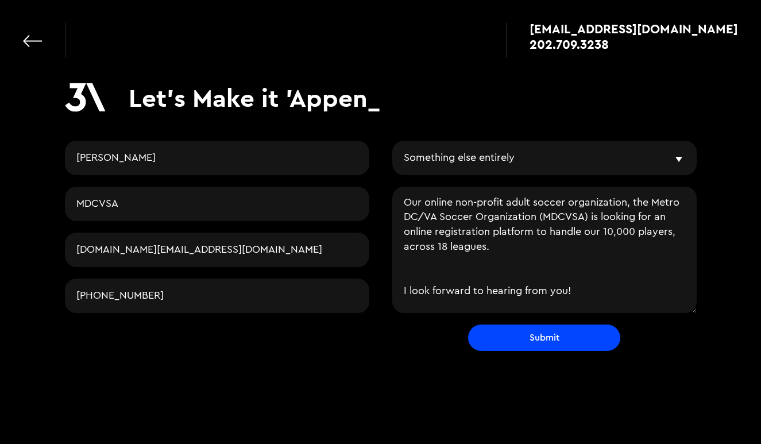 This screenshot has width=761, height=444. I want to click on form: Contact Request, so click(381, 246).